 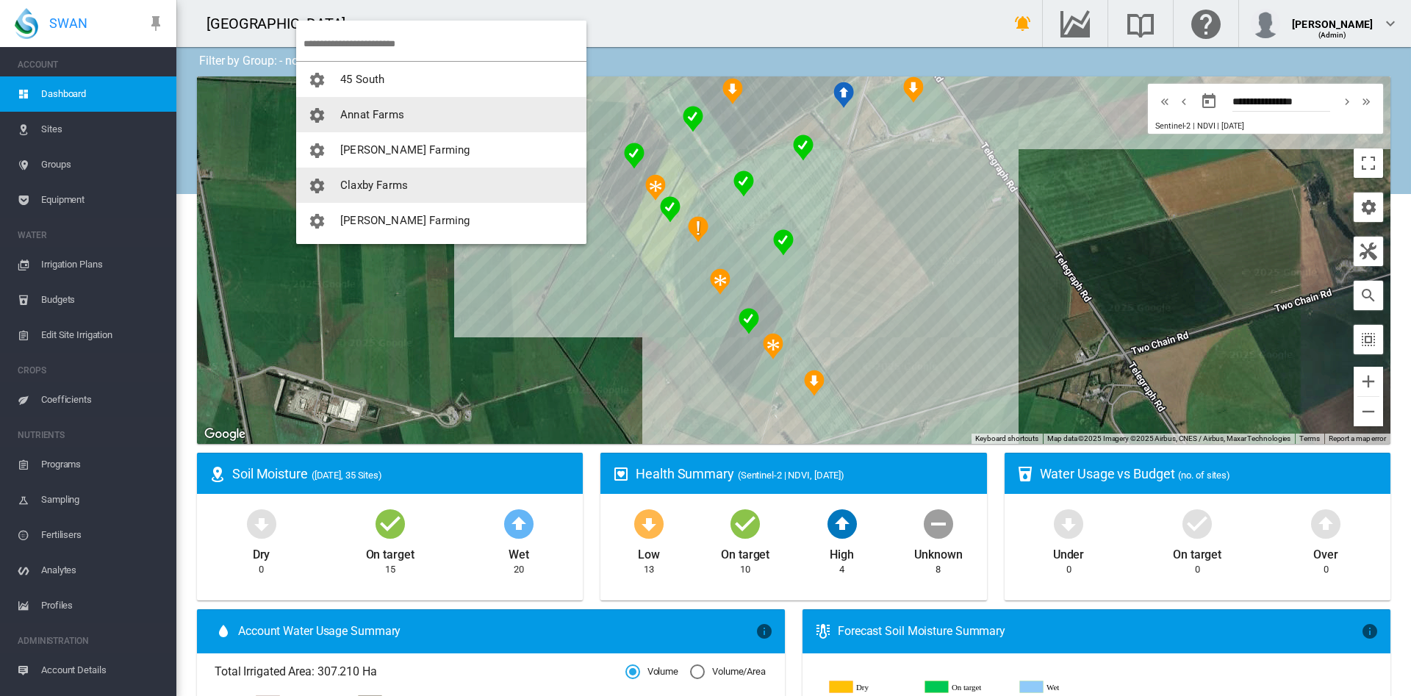 What do you see at coordinates (441, 150) in the screenshot?
I see `button: You have 'Admin' permissions to Brooker Farming` at bounding box center [441, 150].